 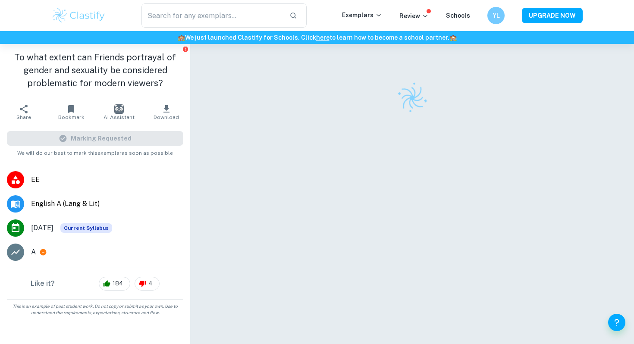 What do you see at coordinates (119, 117) in the screenshot?
I see `span: AI Assistant` at bounding box center [119, 117].